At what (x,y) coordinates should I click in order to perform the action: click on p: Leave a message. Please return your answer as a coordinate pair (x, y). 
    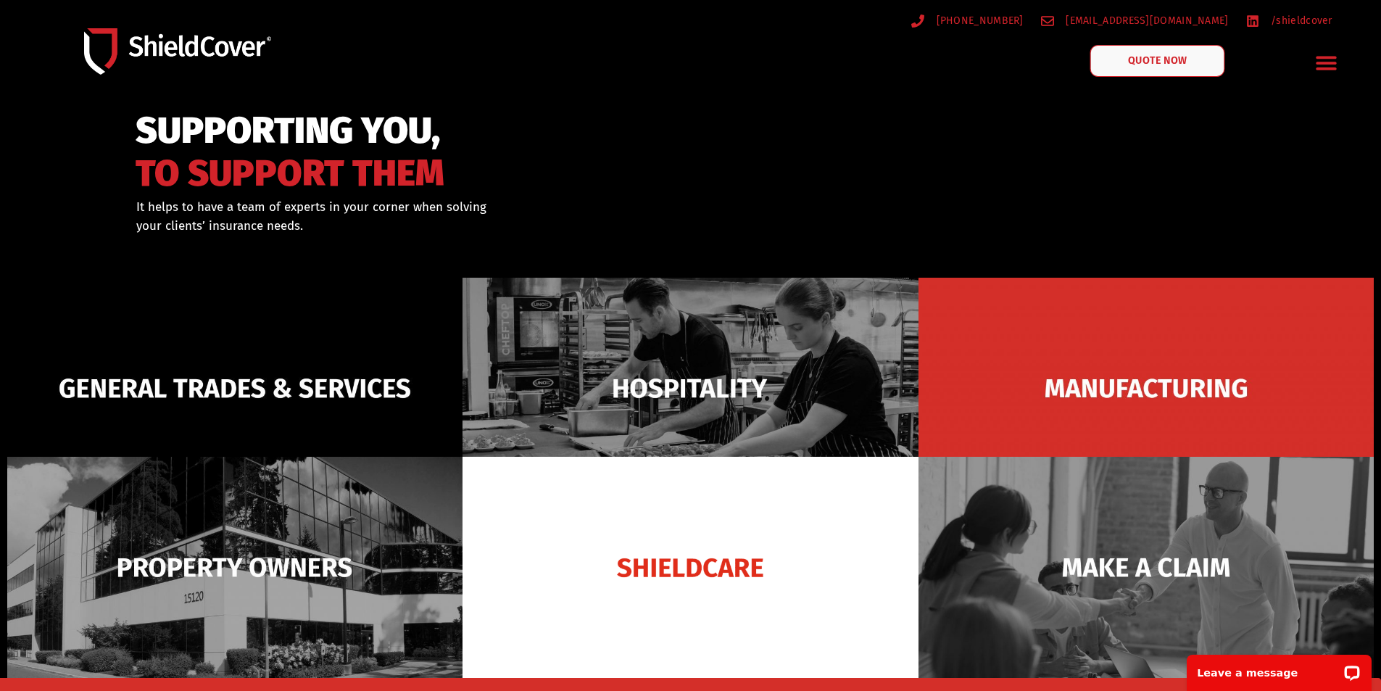
    Looking at the image, I should click on (92, 28).